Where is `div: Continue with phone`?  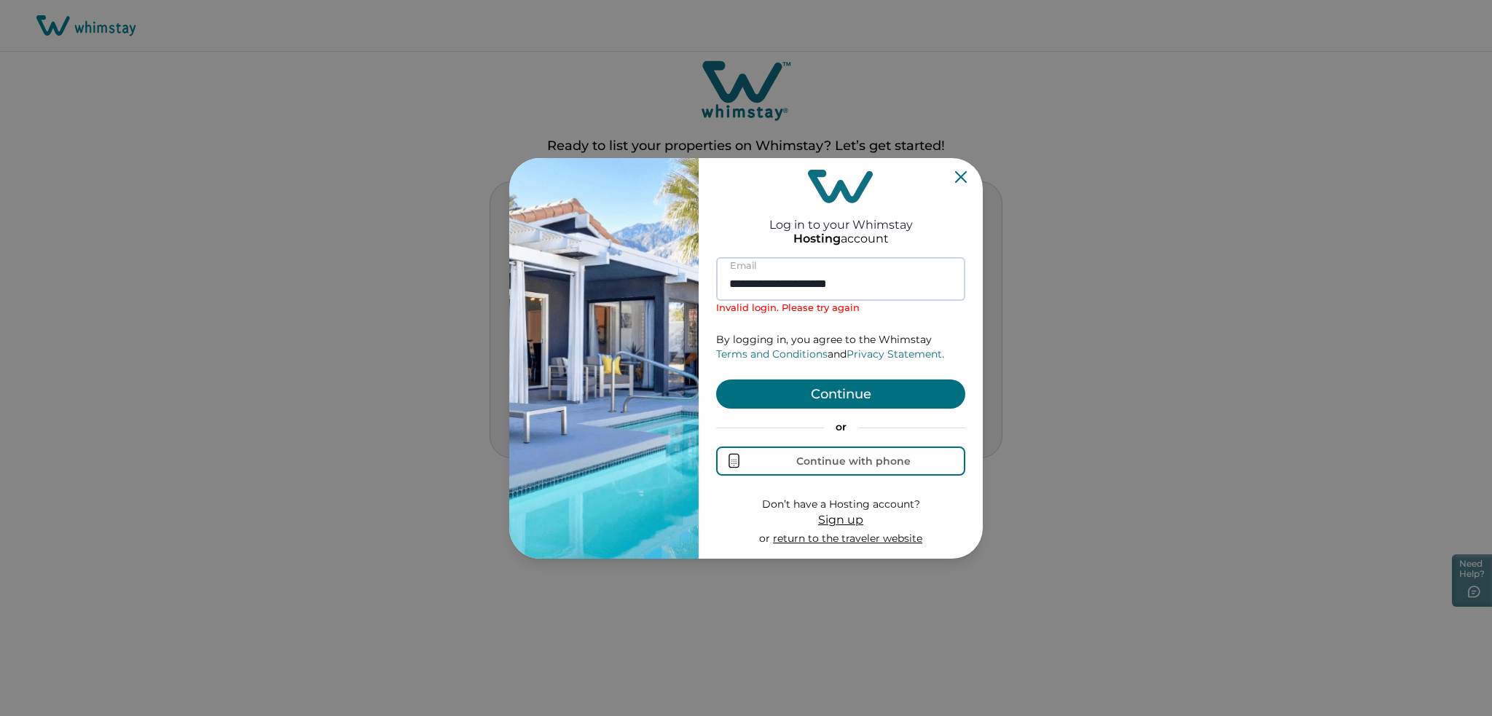 div: Continue with phone is located at coordinates (853, 461).